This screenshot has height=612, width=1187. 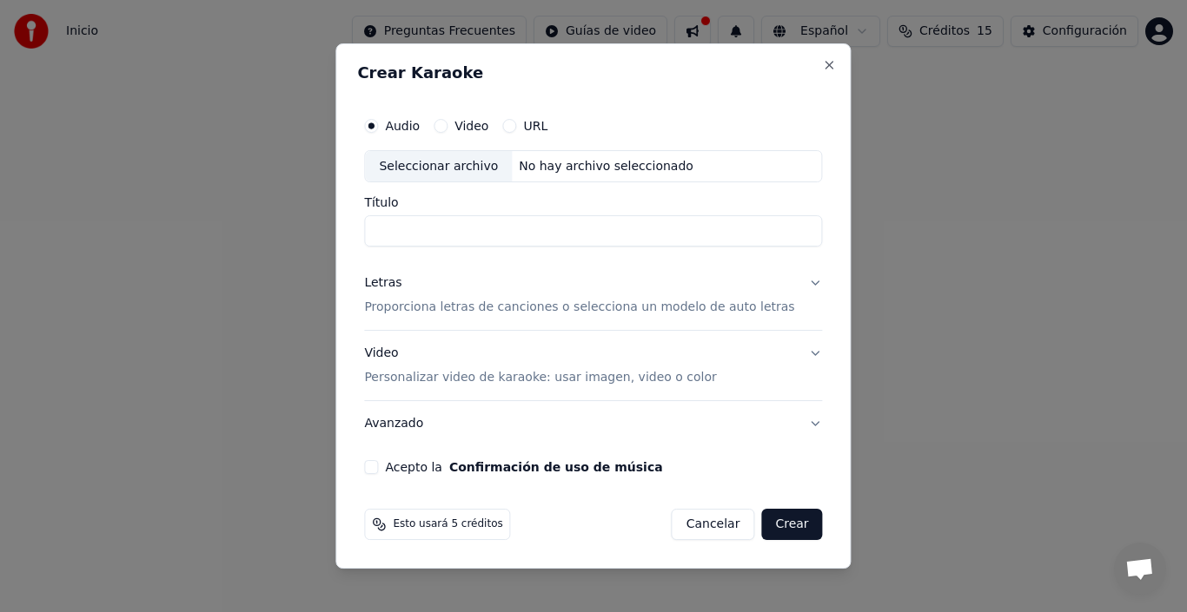 What do you see at coordinates (592, 203) in the screenshot?
I see `label: Título` at bounding box center [592, 203].